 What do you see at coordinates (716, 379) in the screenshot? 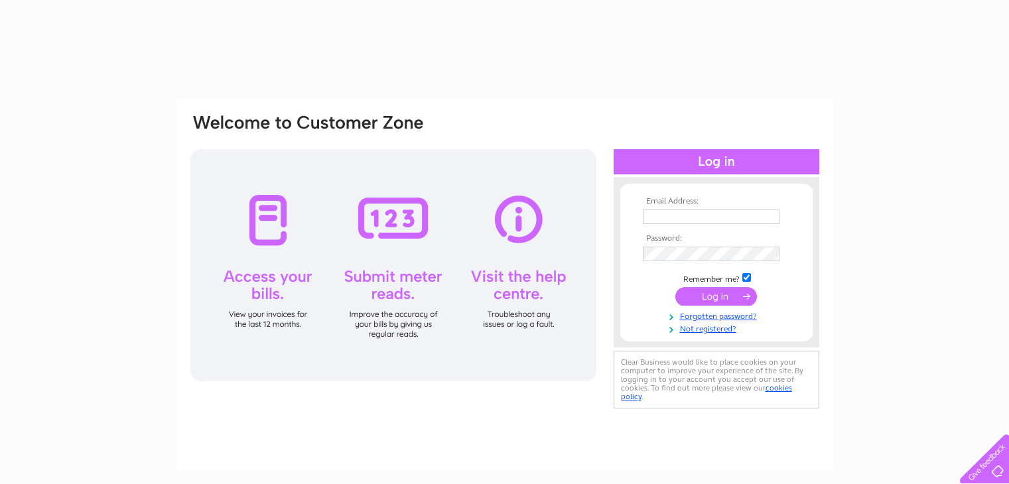
I see `div: Clear Business would like to place cookies on your computer to improve your experience of the sit...` at bounding box center [716, 379].